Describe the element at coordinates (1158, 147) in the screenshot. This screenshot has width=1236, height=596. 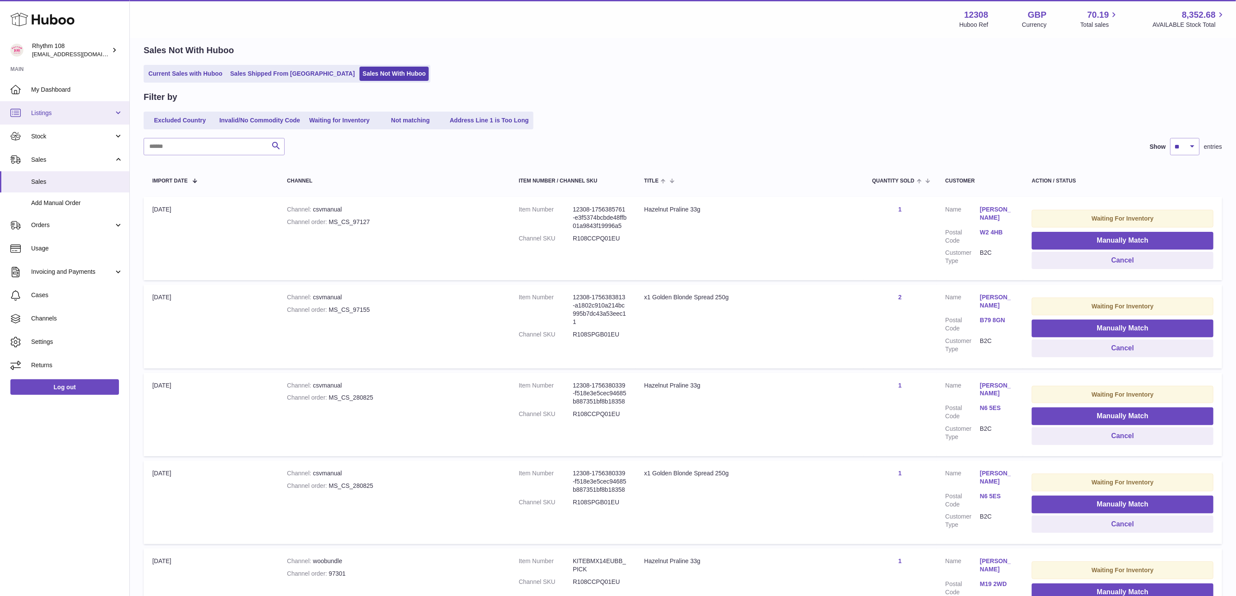
I see `label: Show` at that location.